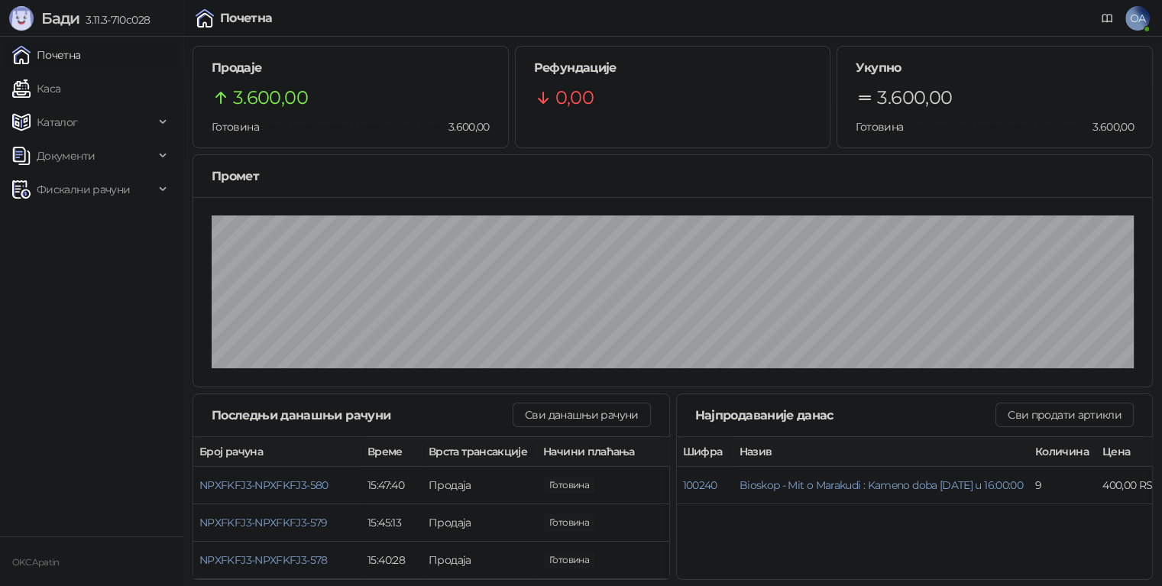 The image size is (1162, 586). I want to click on th: Начини плаћања, so click(613, 451).